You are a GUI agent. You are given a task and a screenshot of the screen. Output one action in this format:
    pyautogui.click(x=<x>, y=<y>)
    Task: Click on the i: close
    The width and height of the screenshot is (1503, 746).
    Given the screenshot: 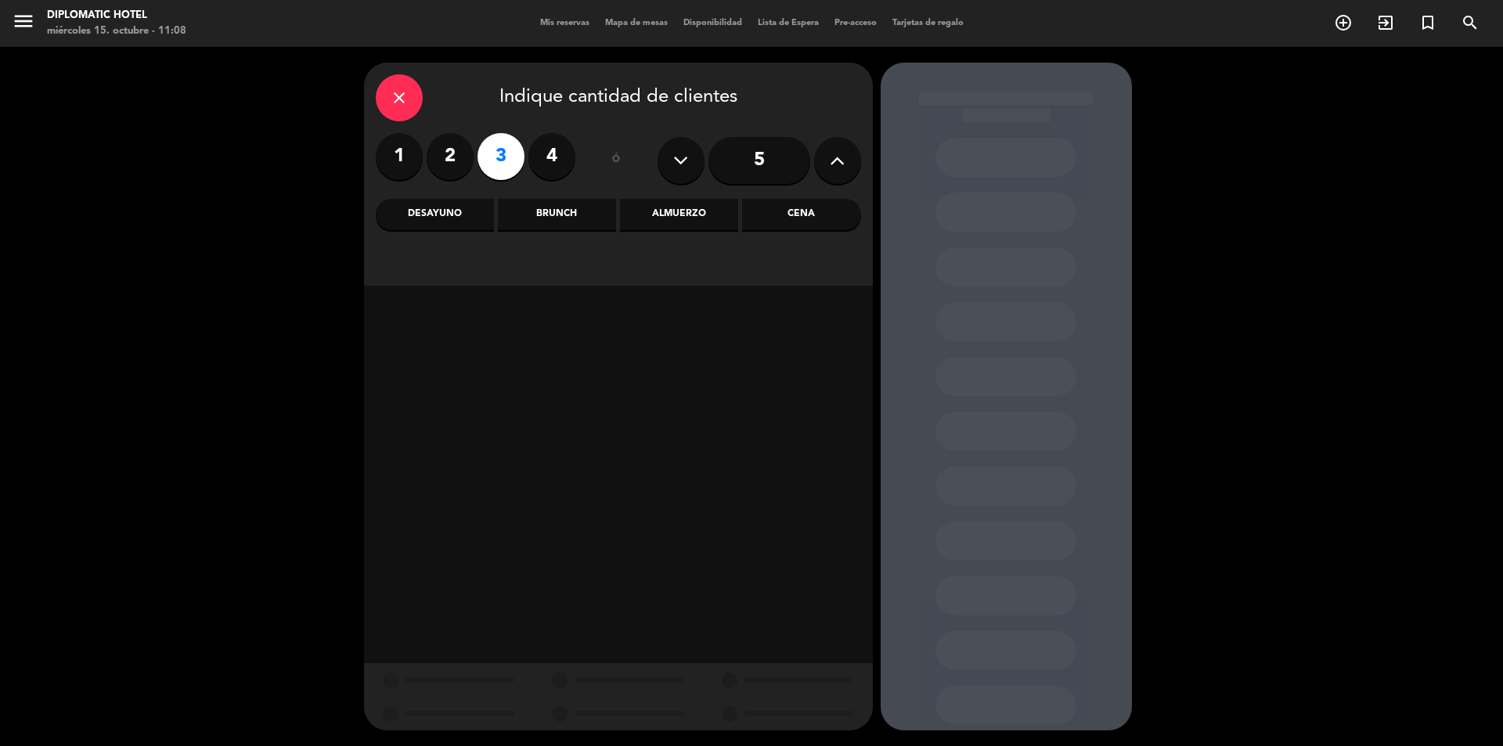 What is the action you would take?
    pyautogui.click(x=399, y=98)
    